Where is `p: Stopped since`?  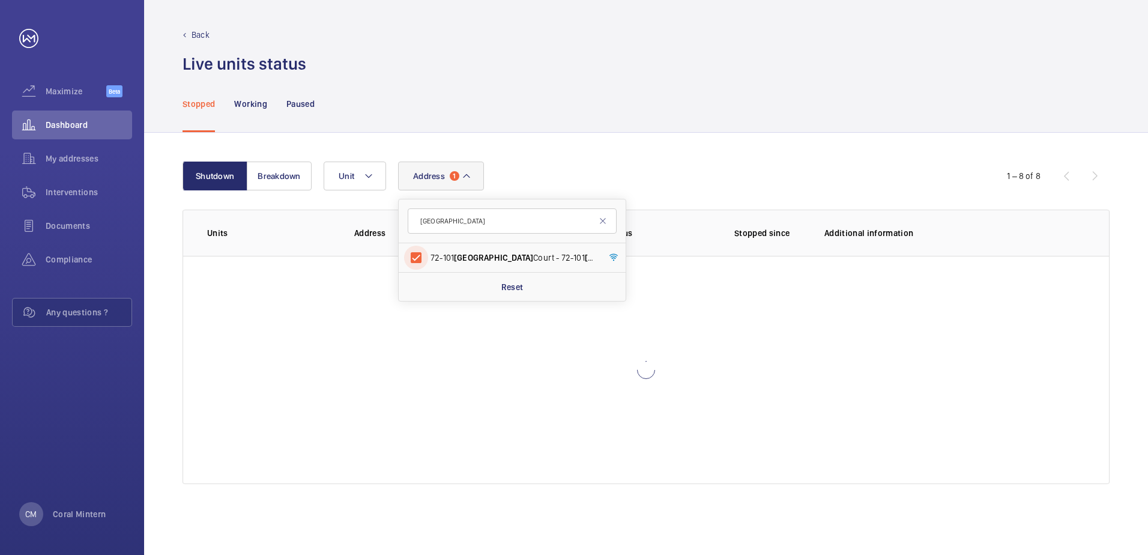
p: Stopped since is located at coordinates (770, 233).